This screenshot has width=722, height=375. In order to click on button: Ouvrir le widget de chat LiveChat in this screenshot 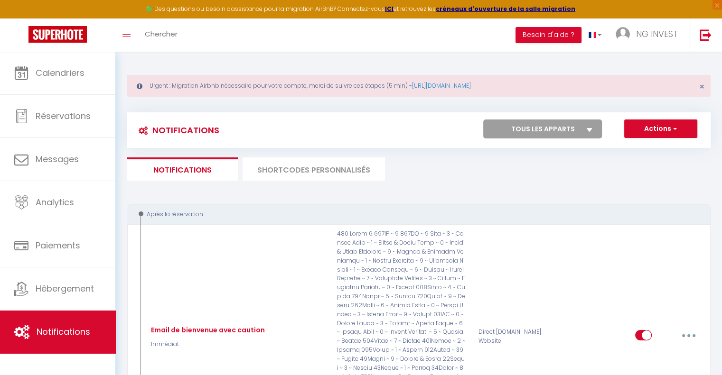, I will do `click(22, 18)`.